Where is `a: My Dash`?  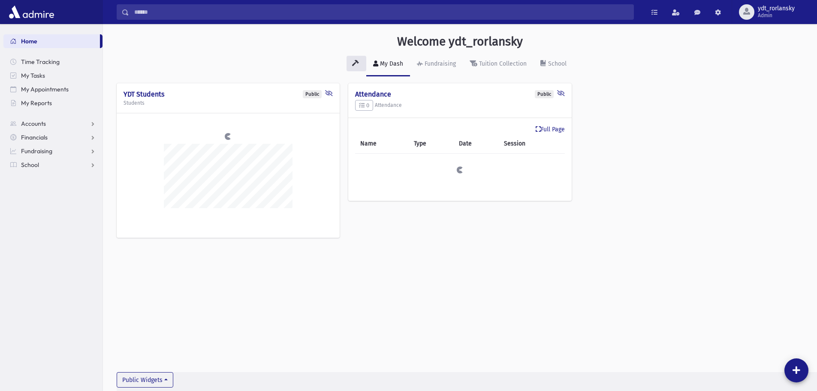 a: My Dash is located at coordinates (388, 64).